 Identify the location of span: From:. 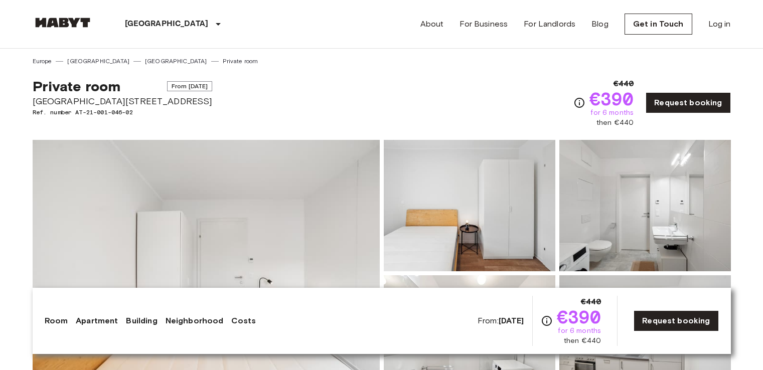
(501, 321).